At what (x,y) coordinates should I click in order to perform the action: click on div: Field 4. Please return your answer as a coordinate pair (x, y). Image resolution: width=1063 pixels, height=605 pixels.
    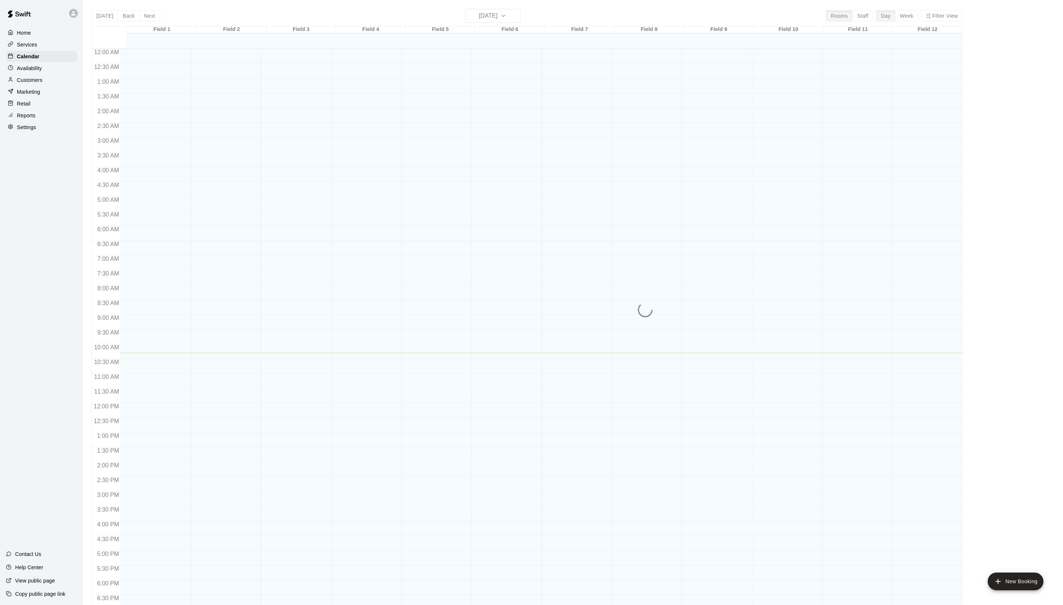
    Looking at the image, I should click on (370, 30).